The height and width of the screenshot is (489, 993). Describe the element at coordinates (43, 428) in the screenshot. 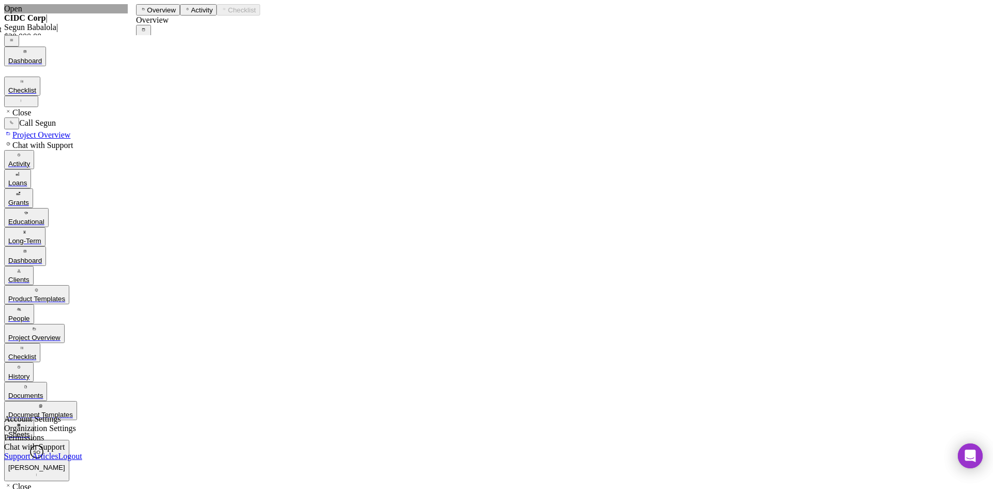

I see `div: Organization Settings` at that location.